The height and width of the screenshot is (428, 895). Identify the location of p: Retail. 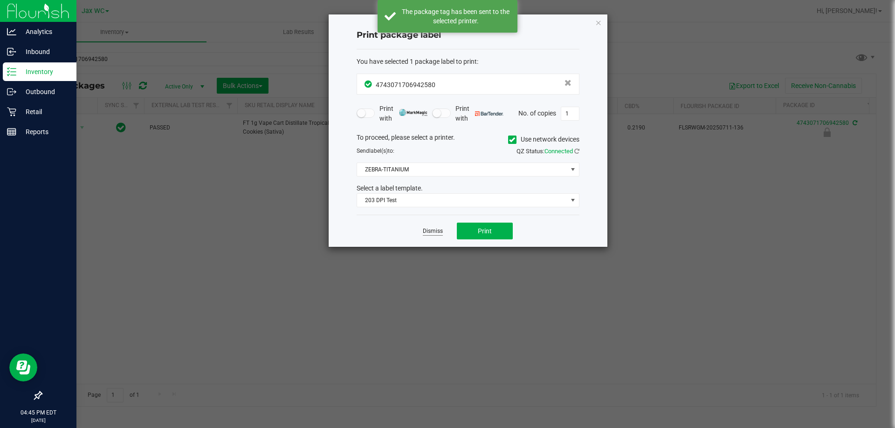
(44, 112).